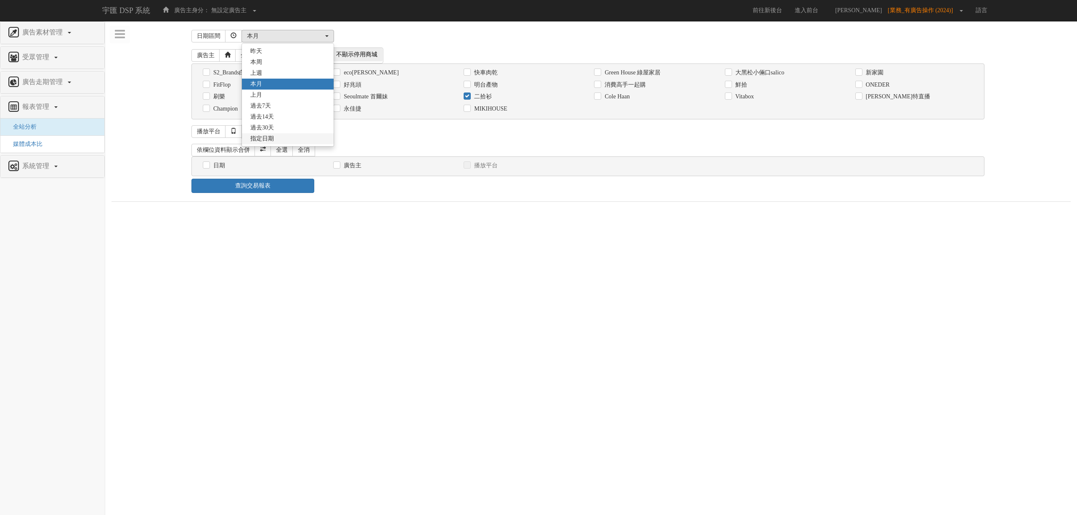 The height and width of the screenshot is (515, 1077). What do you see at coordinates (874, 73) in the screenshot?
I see `label: 新家園` at bounding box center [874, 73].